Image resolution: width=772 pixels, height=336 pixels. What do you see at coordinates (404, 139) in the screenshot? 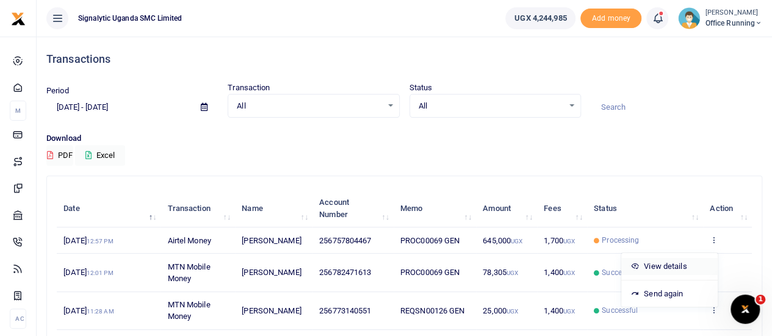
I see `p: Download` at bounding box center [404, 139].